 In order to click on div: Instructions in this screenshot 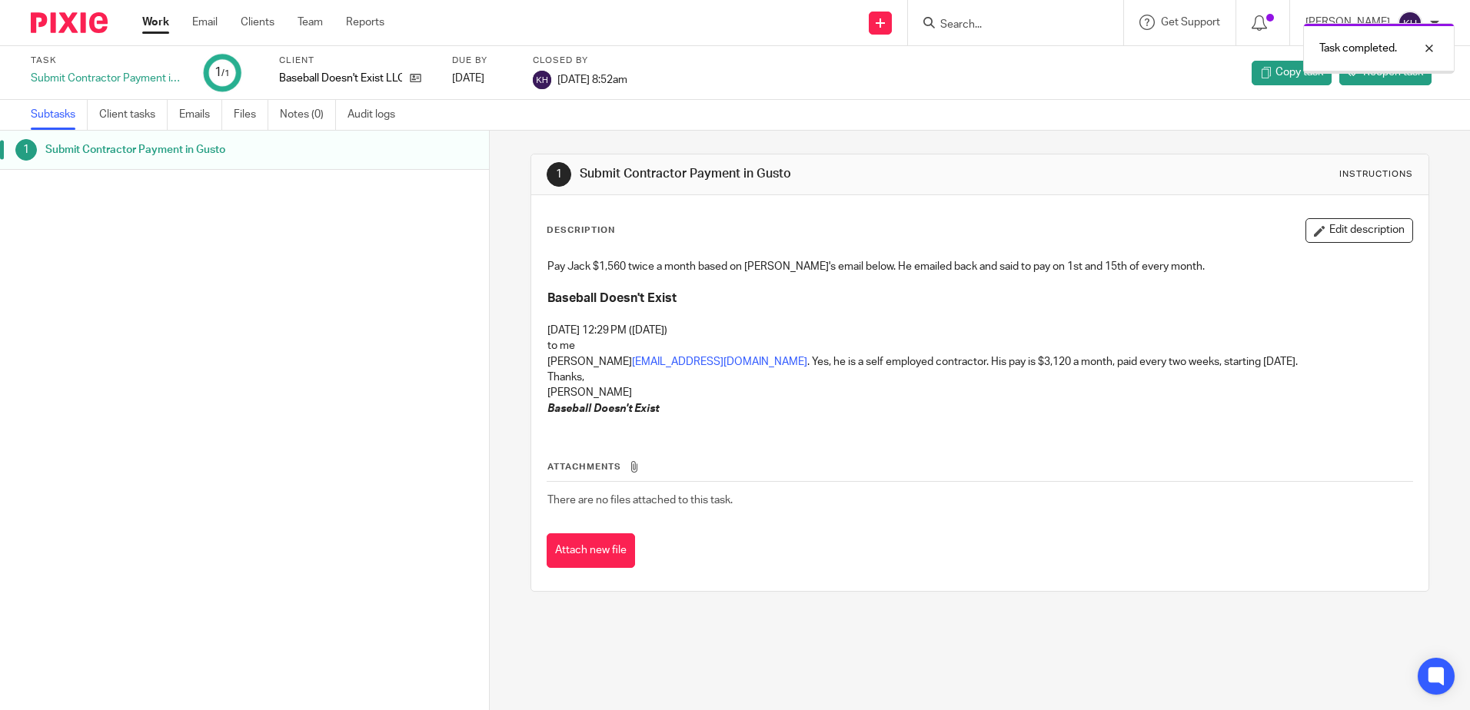, I will do `click(1376, 174)`.